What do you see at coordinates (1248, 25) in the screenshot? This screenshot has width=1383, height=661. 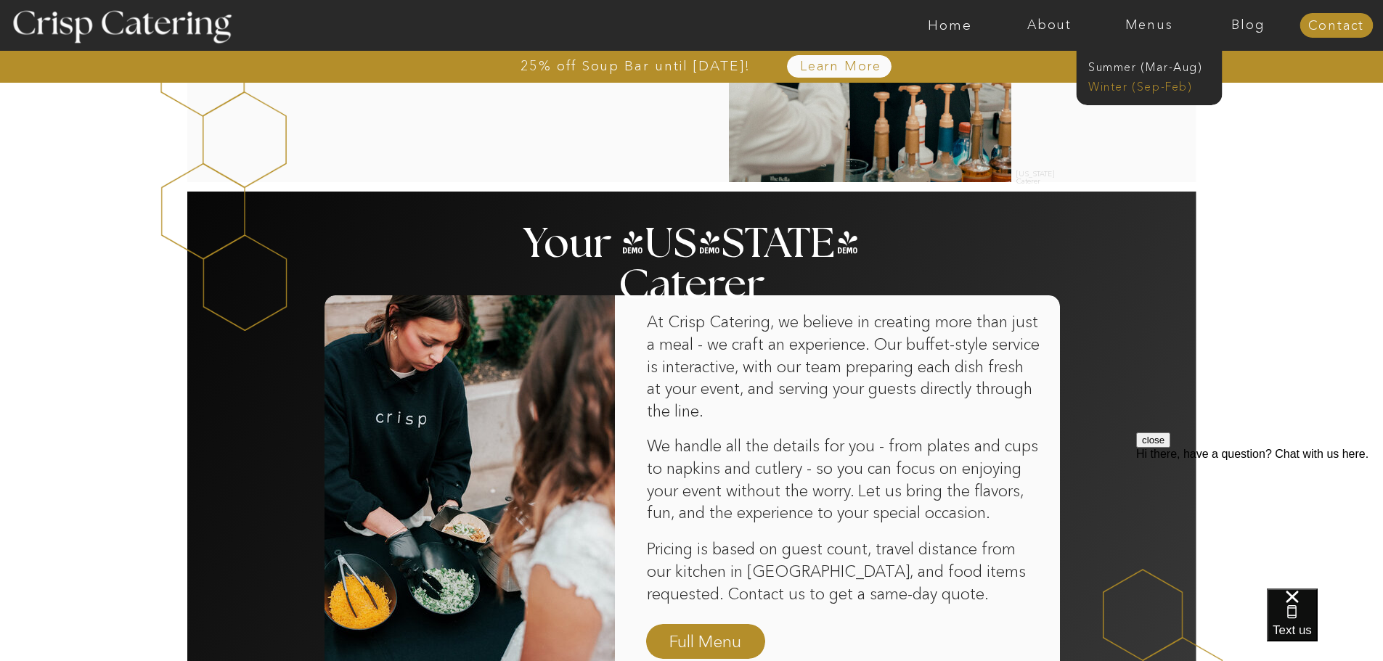 I see `nav: Blog` at bounding box center [1248, 25].